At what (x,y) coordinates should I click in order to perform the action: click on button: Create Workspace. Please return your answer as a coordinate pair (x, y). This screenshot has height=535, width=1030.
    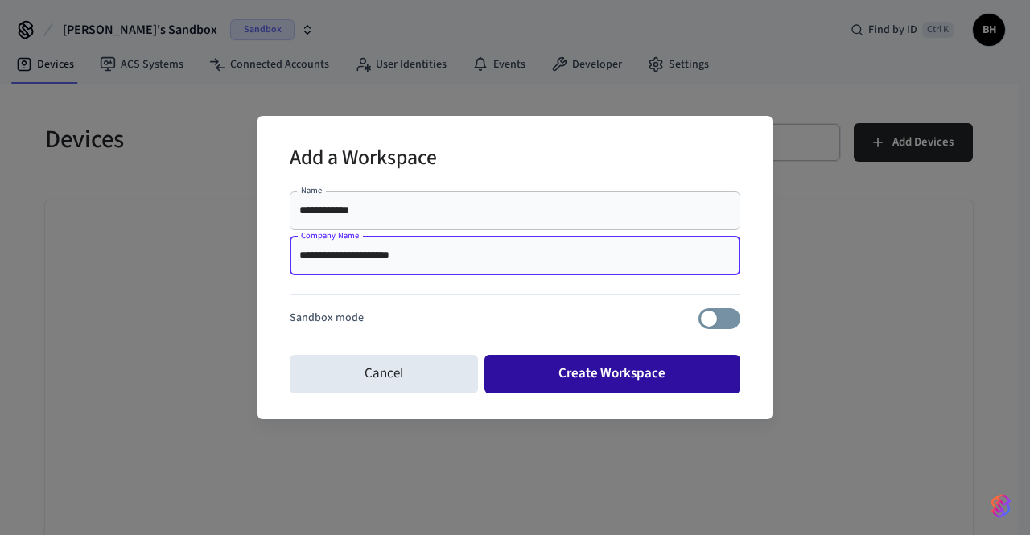
    Looking at the image, I should click on (613, 374).